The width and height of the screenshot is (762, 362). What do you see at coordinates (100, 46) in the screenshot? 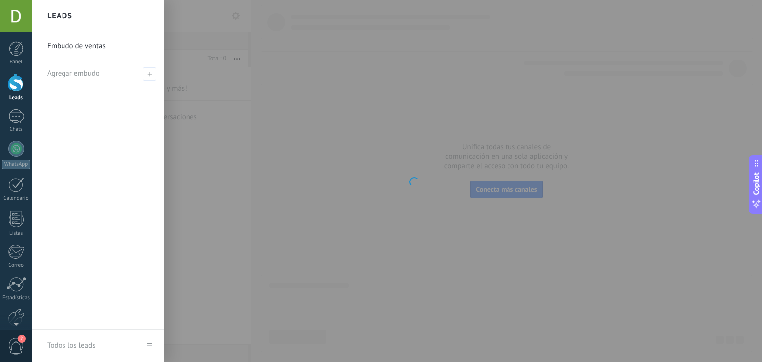
I see `a: Embudo de ventas` at bounding box center [100, 46].